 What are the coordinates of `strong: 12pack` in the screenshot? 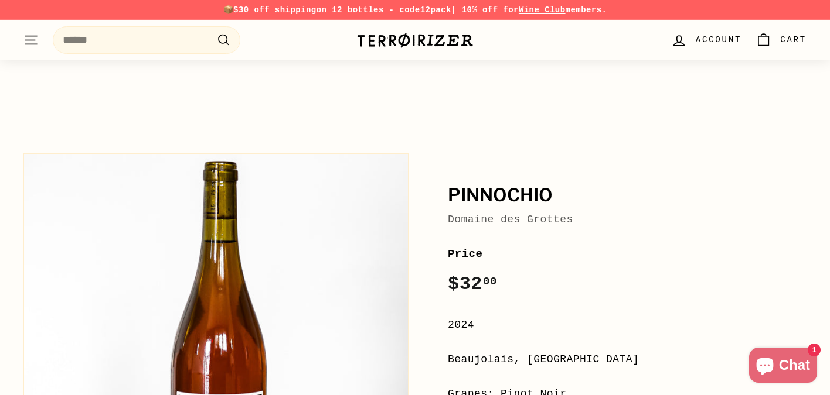 It's located at (435, 10).